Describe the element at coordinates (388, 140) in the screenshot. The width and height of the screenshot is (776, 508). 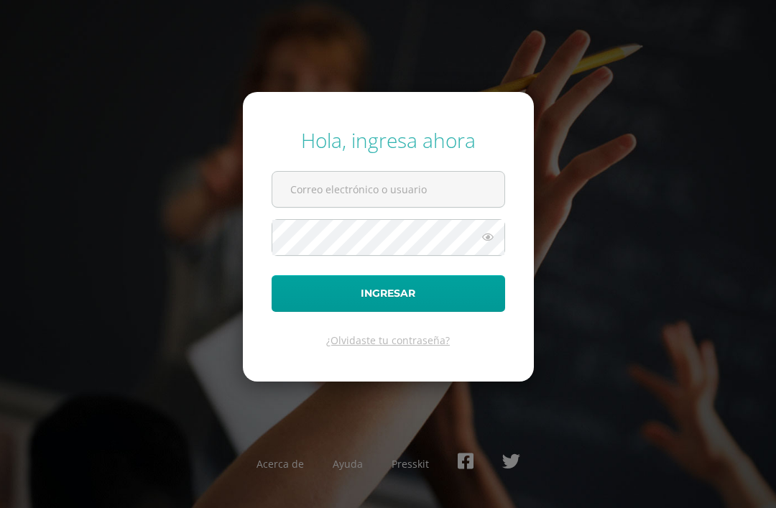
I see `div: Hola, ingresa ahora` at that location.